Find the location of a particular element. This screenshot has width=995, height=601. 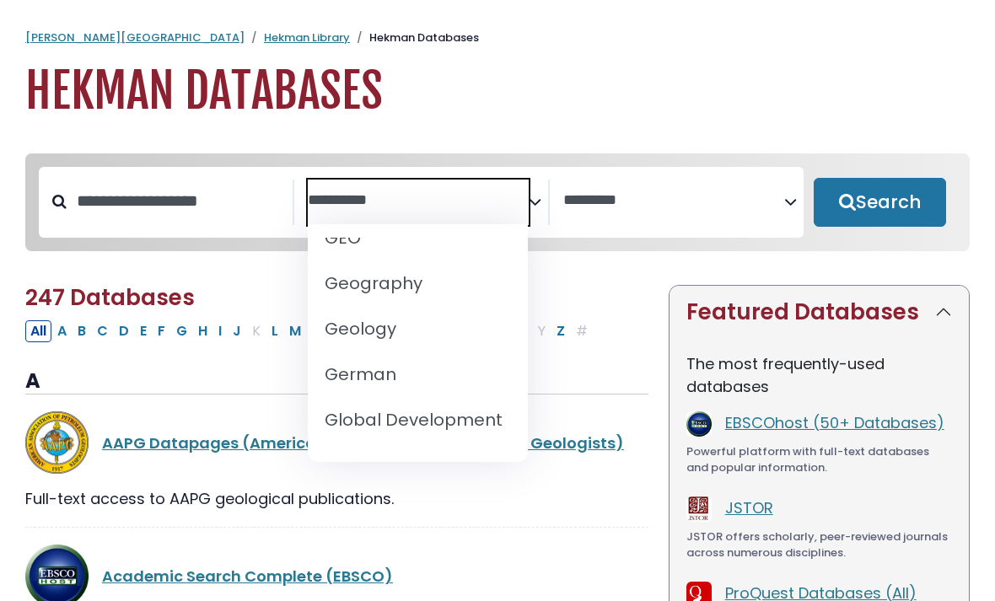

li: Geography is located at coordinates (418, 283).